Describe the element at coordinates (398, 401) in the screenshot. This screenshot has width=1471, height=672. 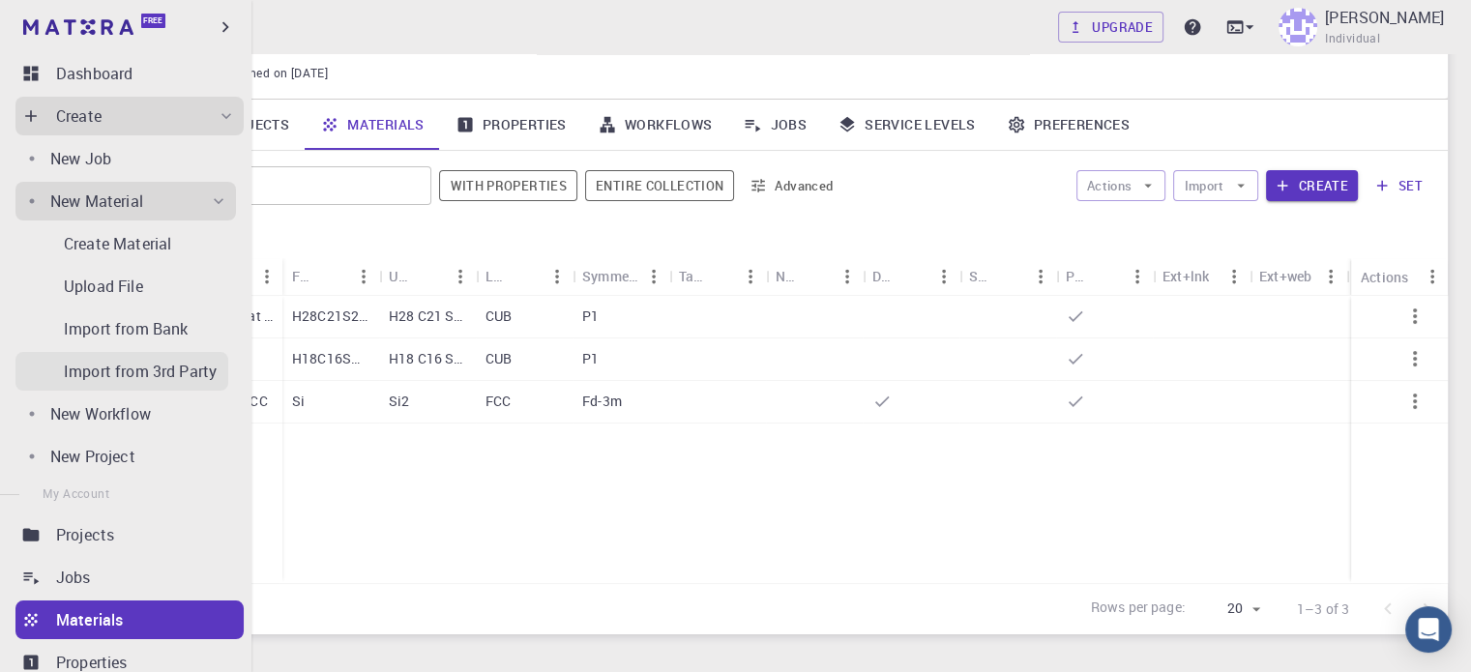
I see `p: Si2` at that location.